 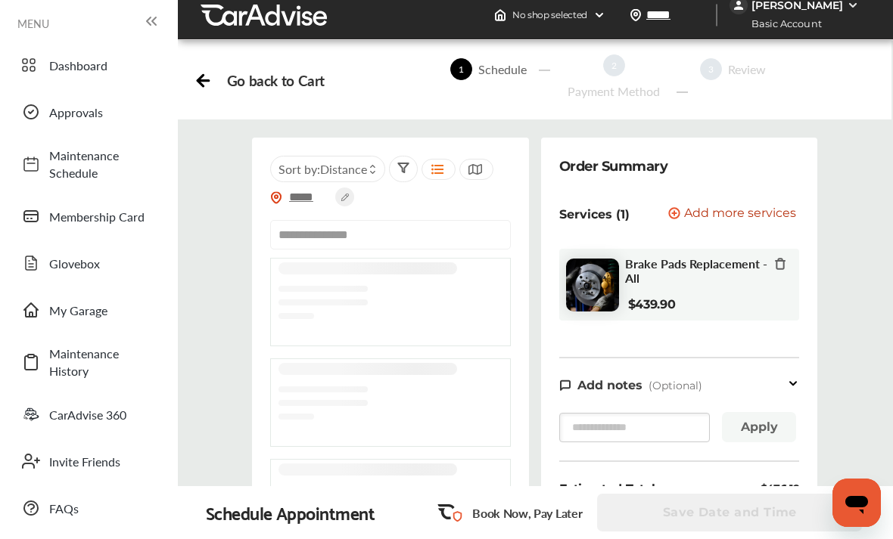 What do you see at coordinates (102, 112) in the screenshot?
I see `span: Approvals` at bounding box center [102, 112].